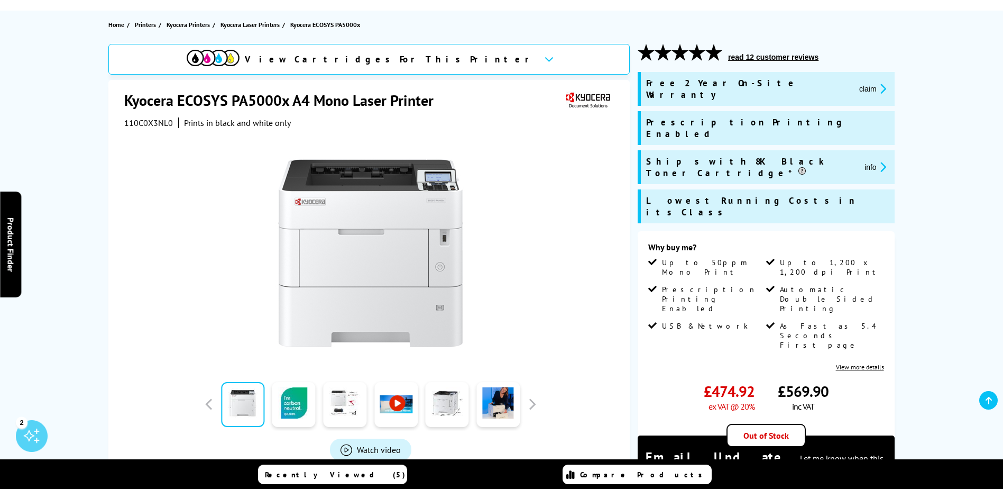 The image size is (1003, 489). What do you see at coordinates (189, 24) in the screenshot?
I see `a: Kyocera Printers` at bounding box center [189, 24].